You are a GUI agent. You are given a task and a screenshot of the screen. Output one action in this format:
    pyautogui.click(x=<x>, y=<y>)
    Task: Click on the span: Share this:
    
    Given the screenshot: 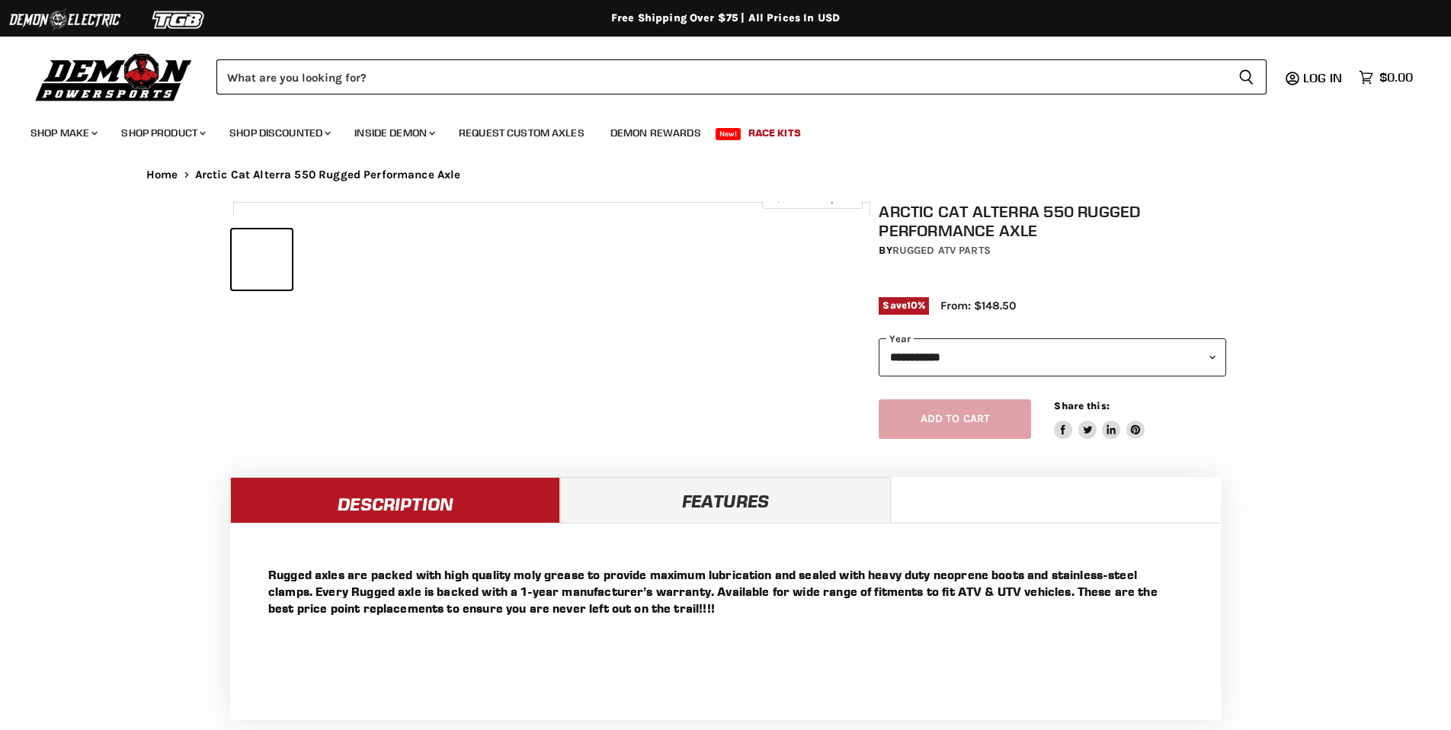 What is the action you would take?
    pyautogui.click(x=1082, y=406)
    